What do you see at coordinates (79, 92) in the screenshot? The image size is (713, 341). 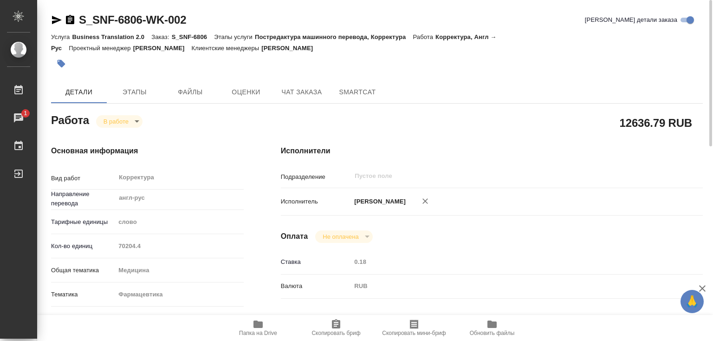 I see `span: Детали` at bounding box center [79, 92].